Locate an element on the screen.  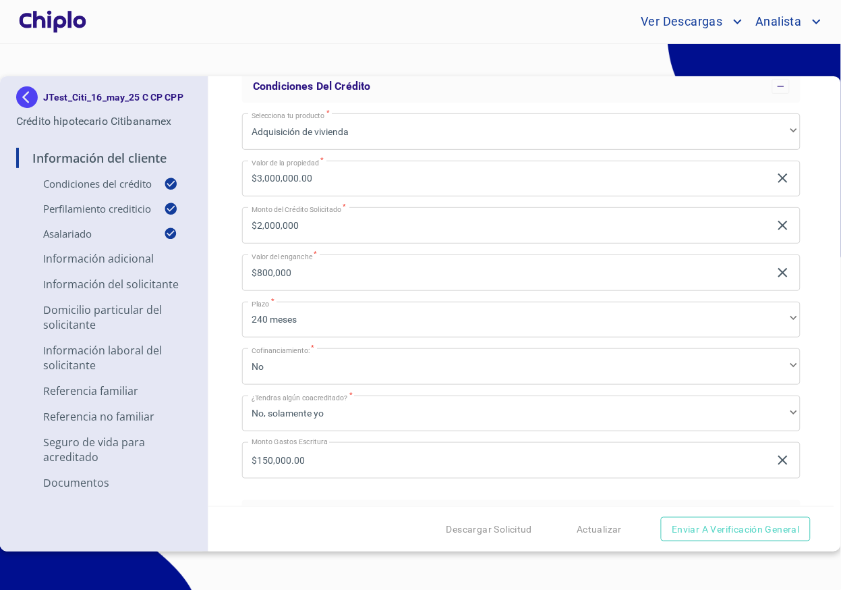
p: Referencia No Familiar is located at coordinates (104, 416).